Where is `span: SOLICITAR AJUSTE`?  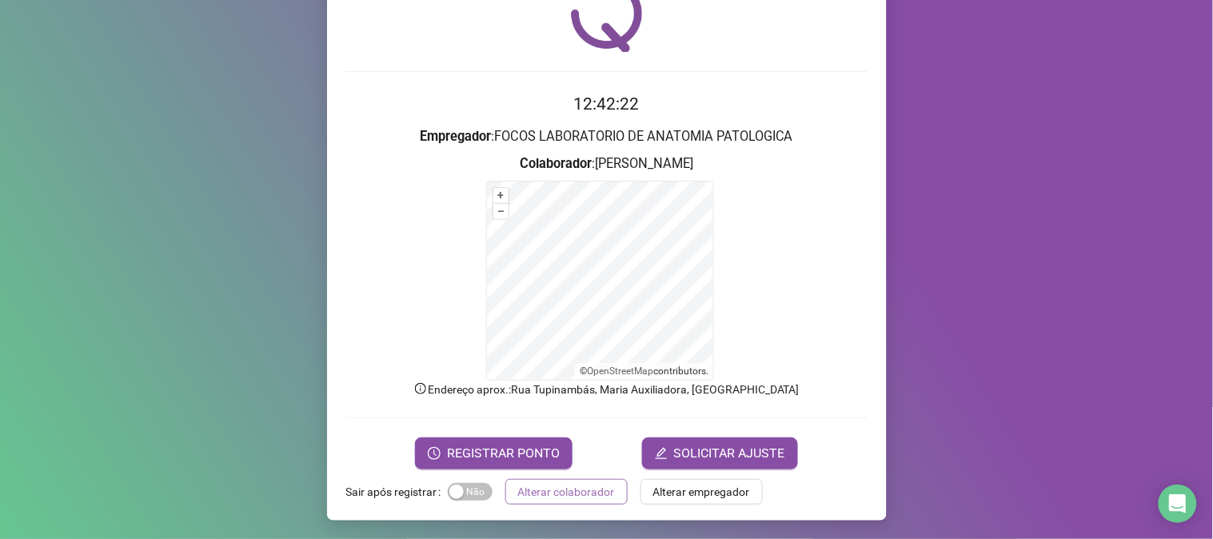 span: SOLICITAR AJUSTE is located at coordinates (730, 454).